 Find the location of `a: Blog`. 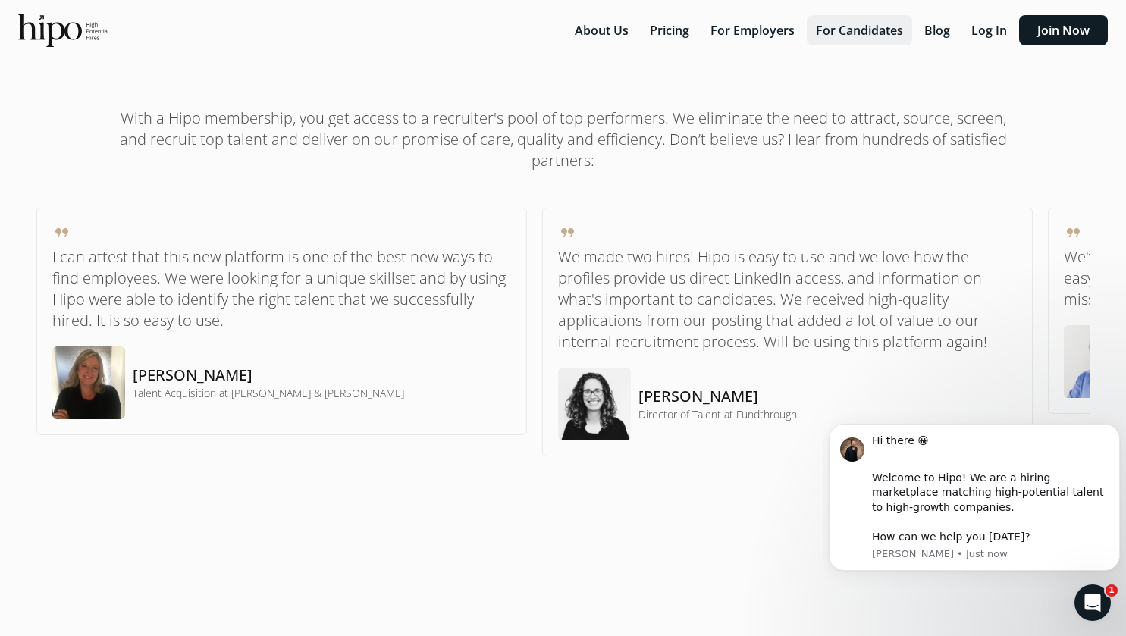

a: Blog is located at coordinates (939, 30).